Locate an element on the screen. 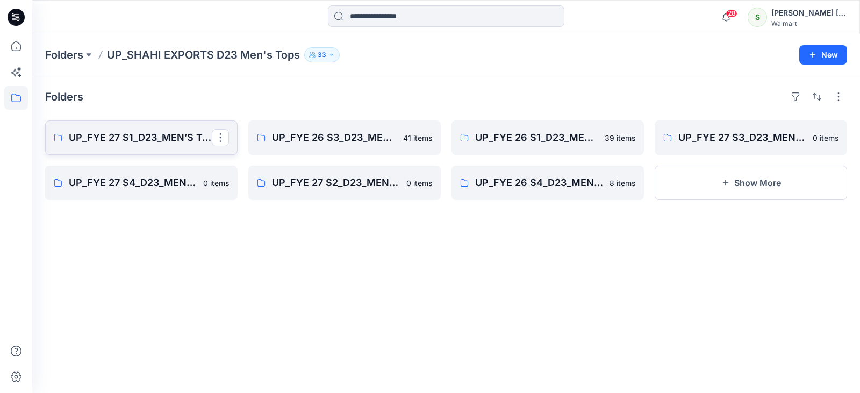 This screenshot has width=860, height=393. p: UP_FYE 26 S3_D23_MEN’S TOP SHAHI is located at coordinates (334, 138).